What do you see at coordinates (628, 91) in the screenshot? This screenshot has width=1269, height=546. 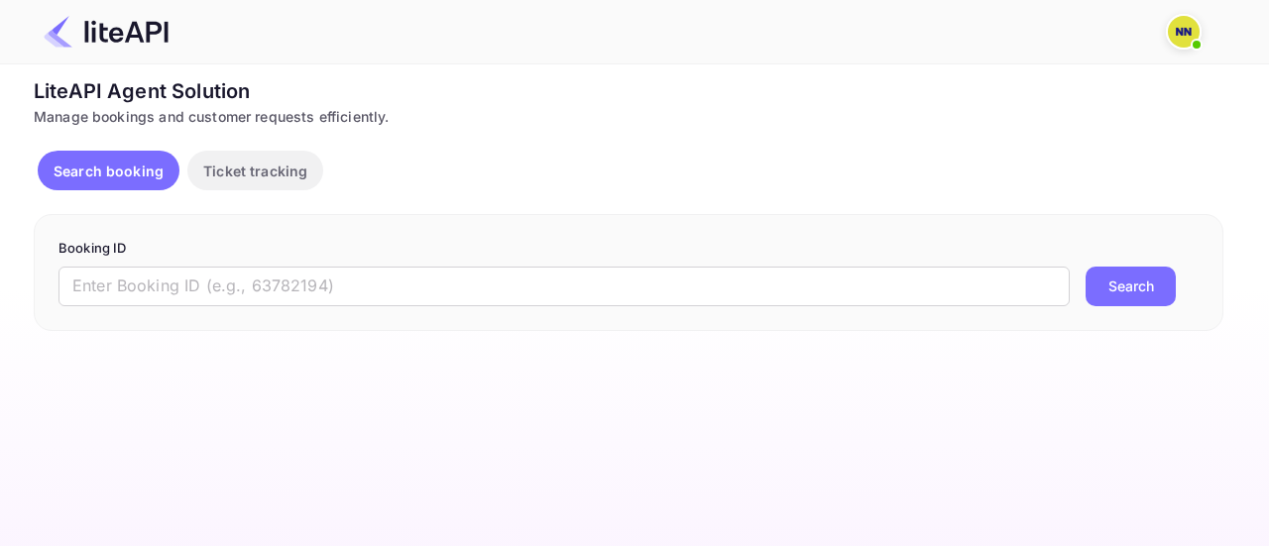 I see `div: LiteAPI Agent Solution` at bounding box center [628, 91].